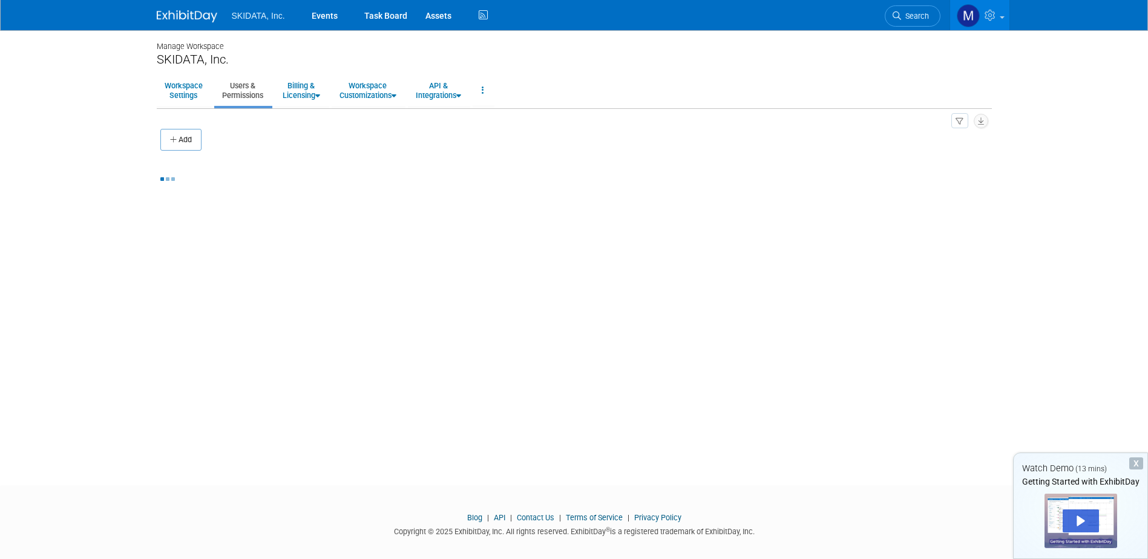 The width and height of the screenshot is (1148, 559). Describe the element at coordinates (1136, 463) in the screenshot. I see `div: Dismiss` at that location.